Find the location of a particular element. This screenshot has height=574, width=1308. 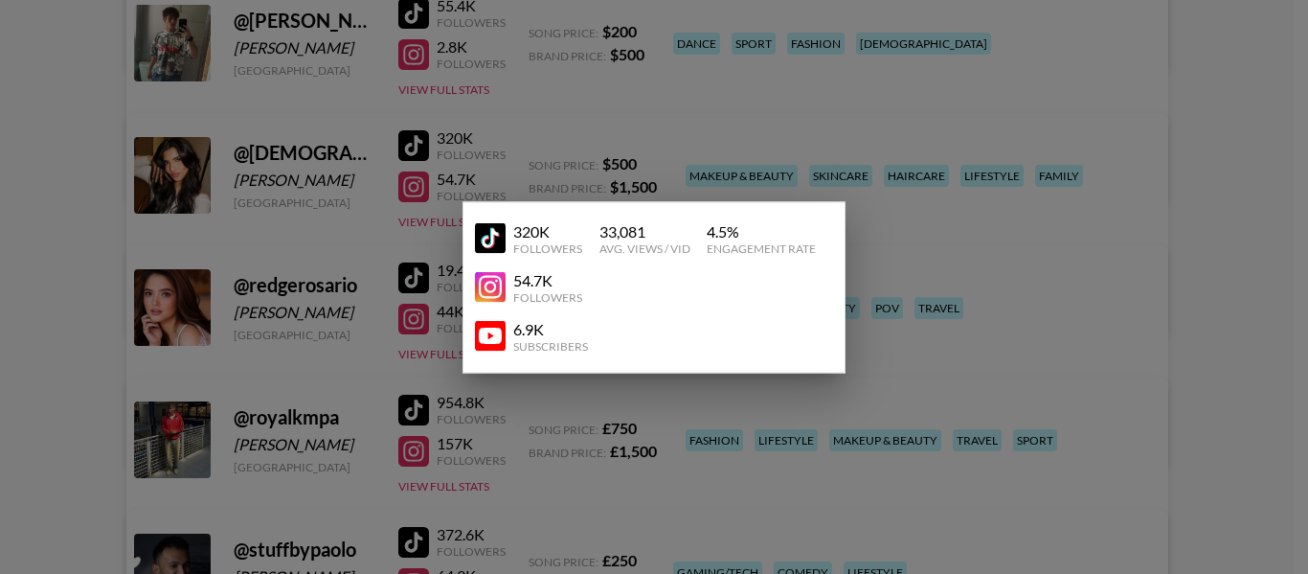

div: 320K is located at coordinates (548, 231).